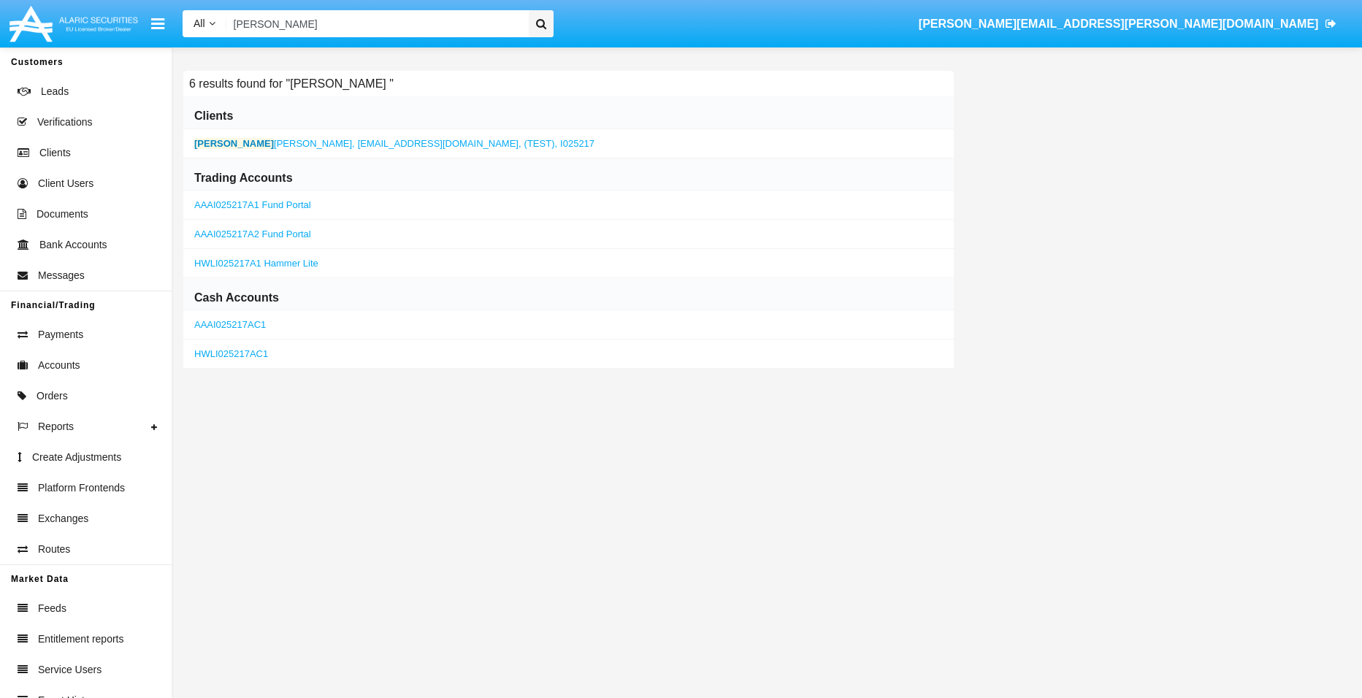 The height and width of the screenshot is (698, 1362). What do you see at coordinates (205, 23) in the screenshot?
I see `a: All` at bounding box center [205, 23].